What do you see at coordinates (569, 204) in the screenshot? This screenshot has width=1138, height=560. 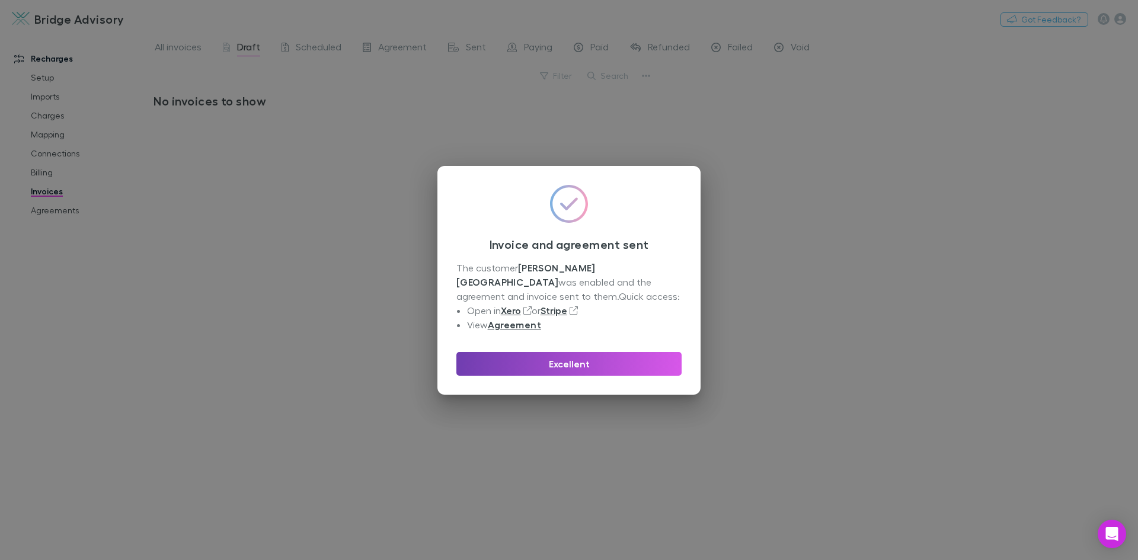 I see `img: svg%3e` at bounding box center [569, 204].